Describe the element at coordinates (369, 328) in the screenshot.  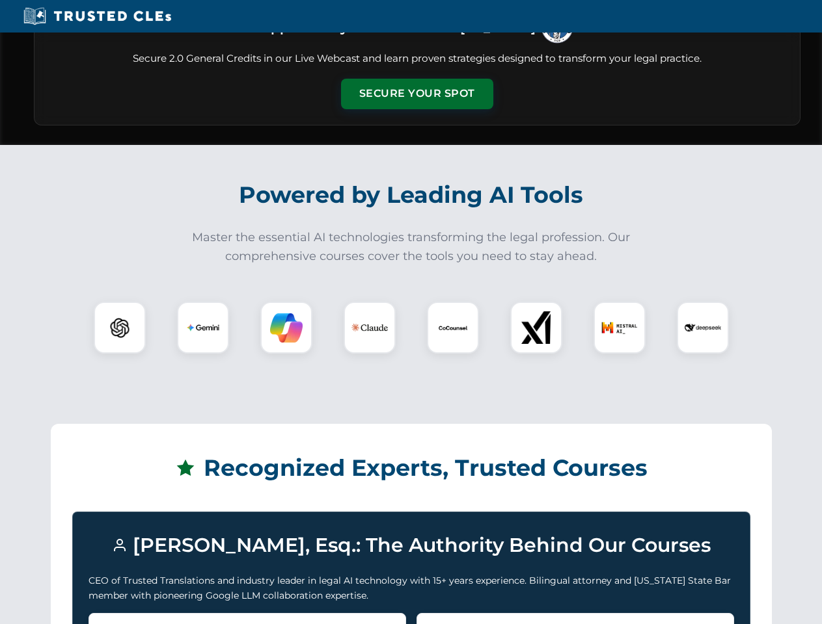
I see `img: Claude Logo` at that location.